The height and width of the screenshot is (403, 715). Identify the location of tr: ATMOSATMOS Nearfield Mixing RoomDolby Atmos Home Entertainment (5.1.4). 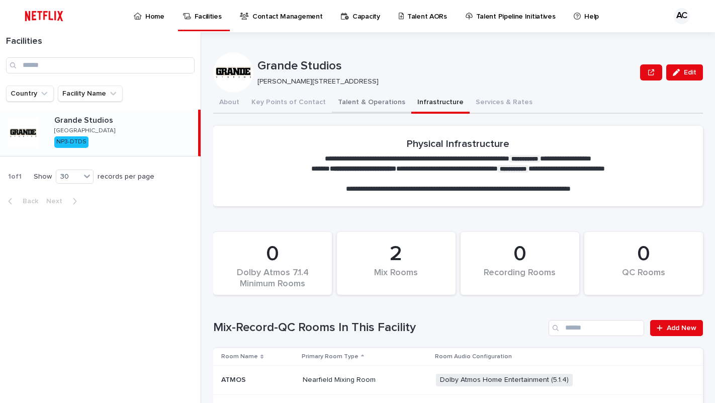
(458, 380).